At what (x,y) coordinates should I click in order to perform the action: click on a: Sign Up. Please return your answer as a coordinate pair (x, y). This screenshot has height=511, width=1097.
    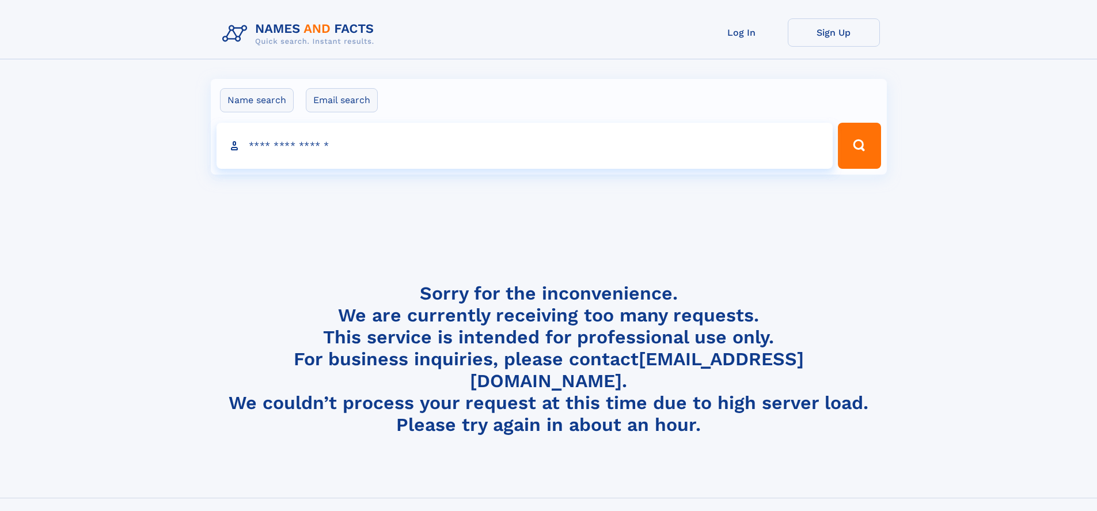
    Looking at the image, I should click on (834, 32).